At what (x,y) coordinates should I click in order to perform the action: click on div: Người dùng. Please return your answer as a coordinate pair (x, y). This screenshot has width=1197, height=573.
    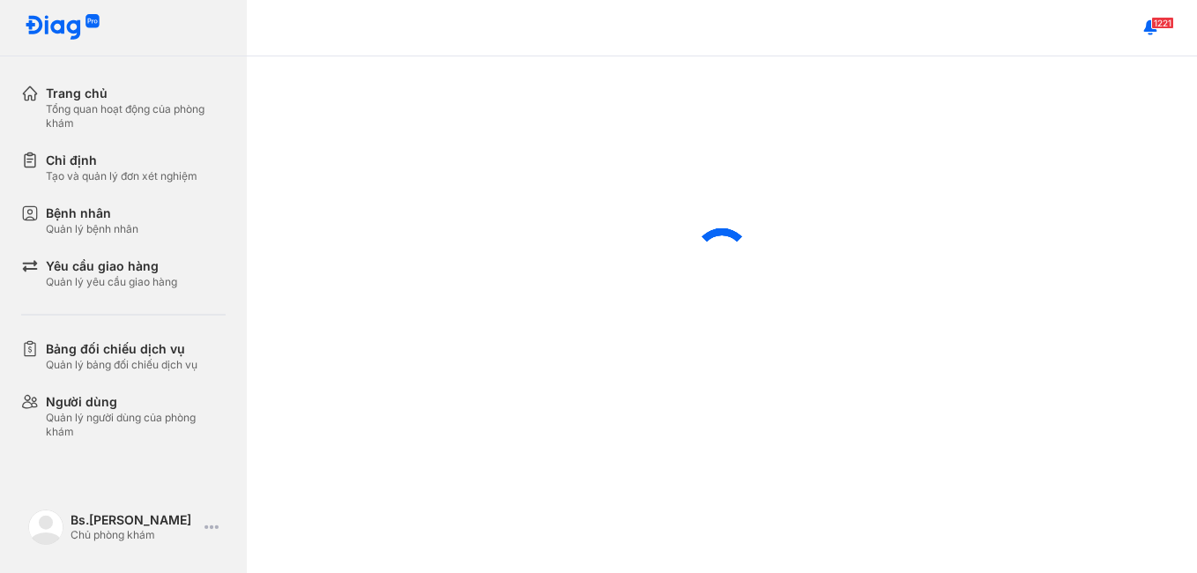
    Looking at the image, I should click on (136, 402).